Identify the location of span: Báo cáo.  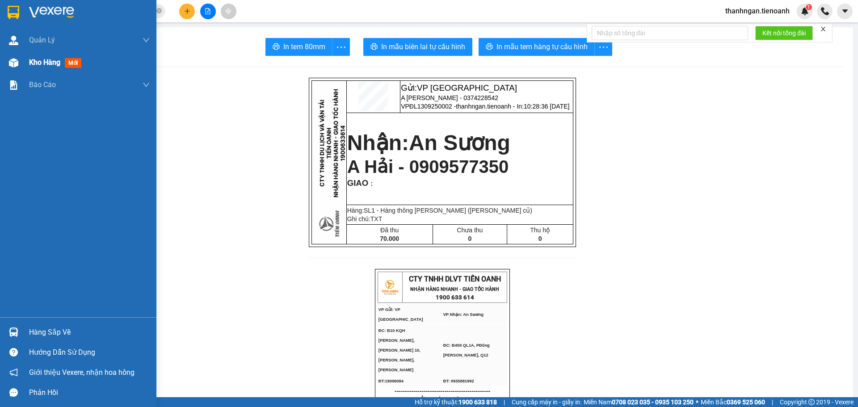
(42, 84).